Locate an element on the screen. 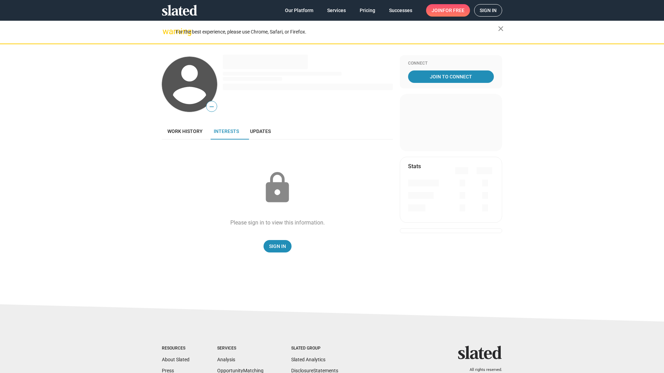 Image resolution: width=664 pixels, height=373 pixels. mat-icon: close is located at coordinates (500, 29).